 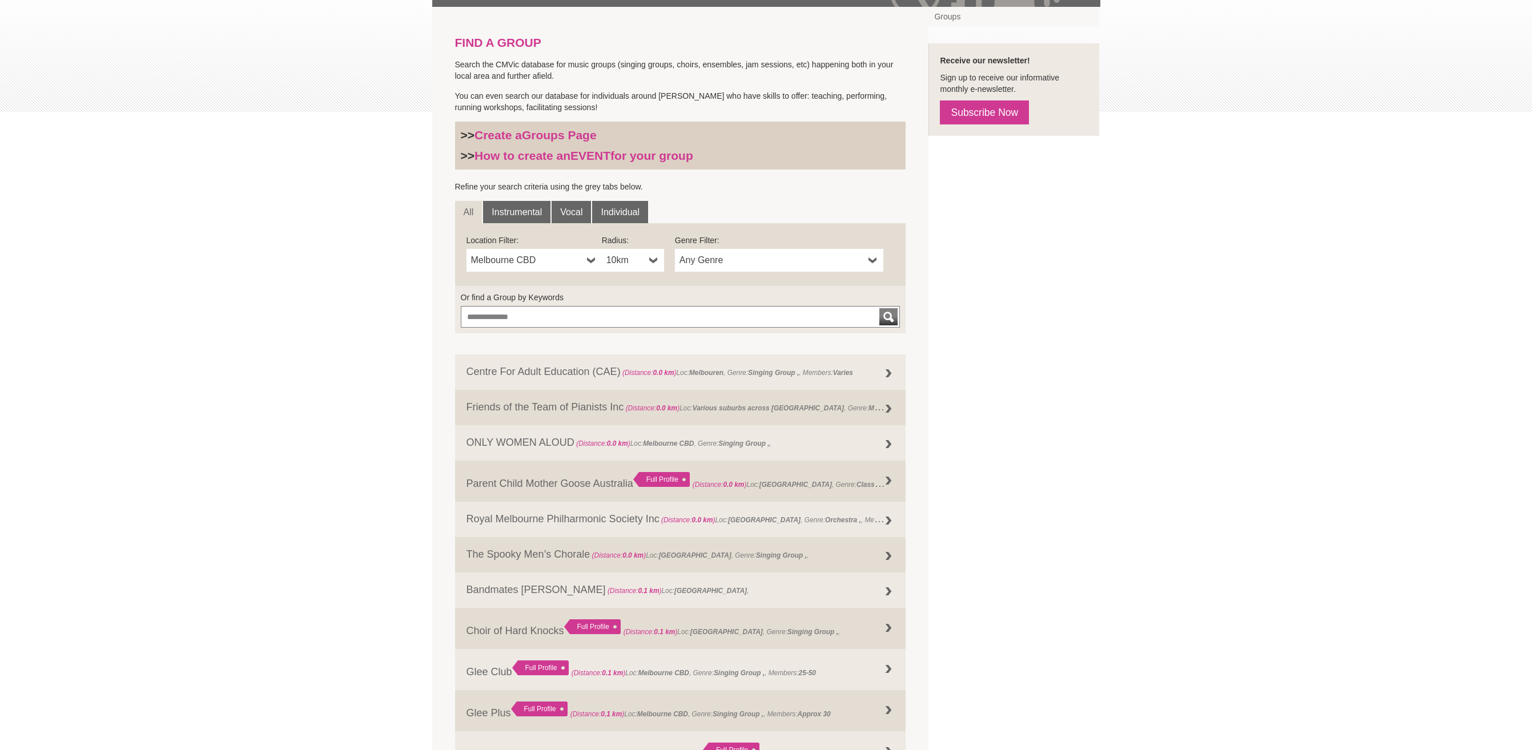 What do you see at coordinates (469, 212) in the screenshot?
I see `a: All` at bounding box center [469, 212].